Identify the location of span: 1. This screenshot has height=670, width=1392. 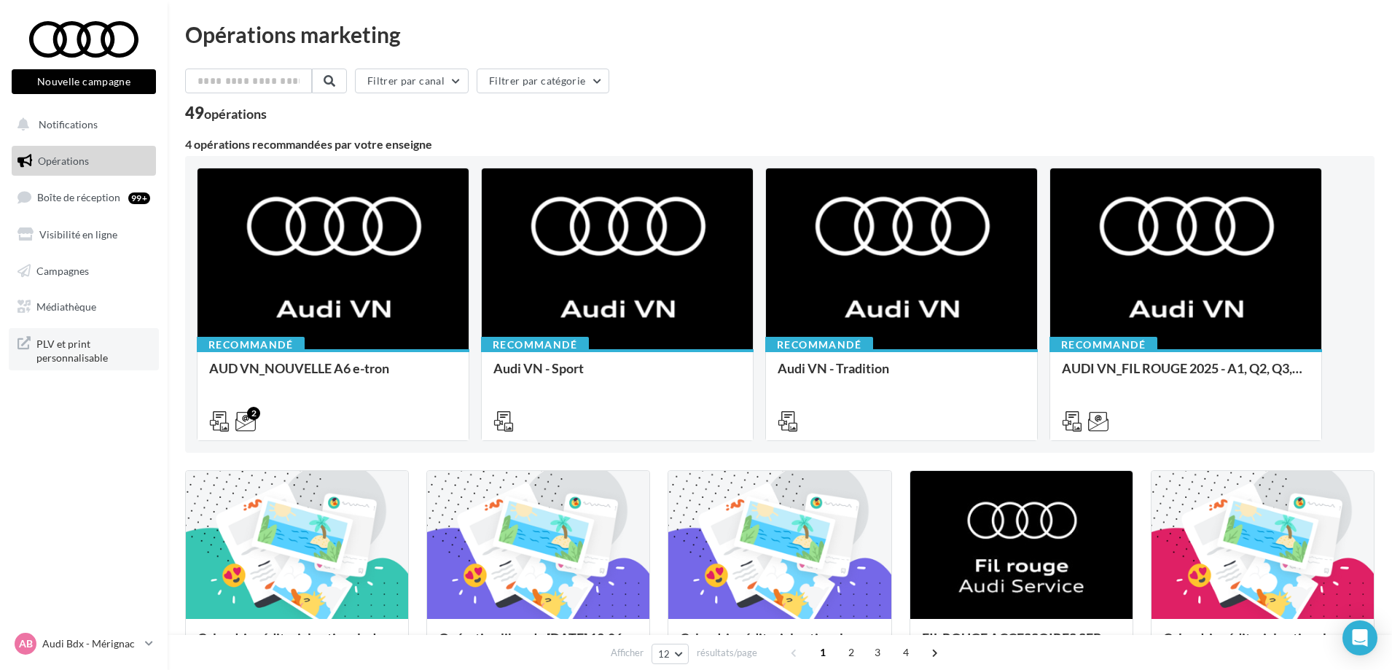
(823, 652).